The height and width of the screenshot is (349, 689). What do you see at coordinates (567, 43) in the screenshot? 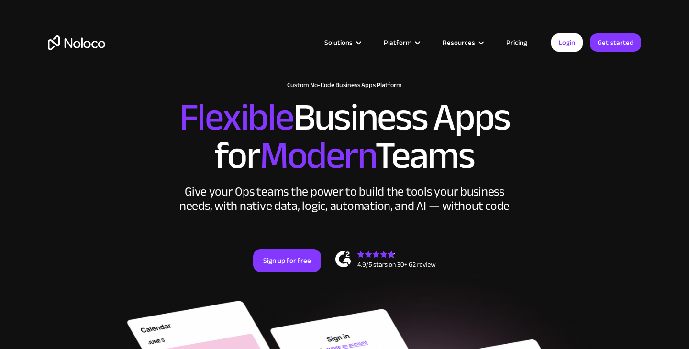
I see `a: Login` at bounding box center [567, 43].